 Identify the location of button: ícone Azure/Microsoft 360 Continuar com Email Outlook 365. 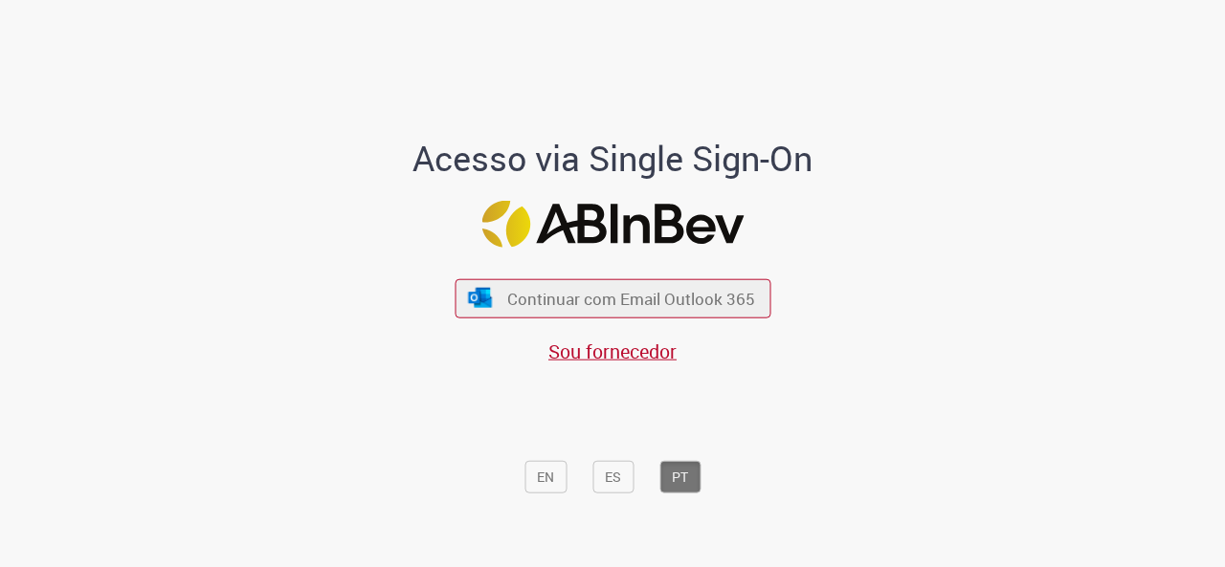
(612, 298).